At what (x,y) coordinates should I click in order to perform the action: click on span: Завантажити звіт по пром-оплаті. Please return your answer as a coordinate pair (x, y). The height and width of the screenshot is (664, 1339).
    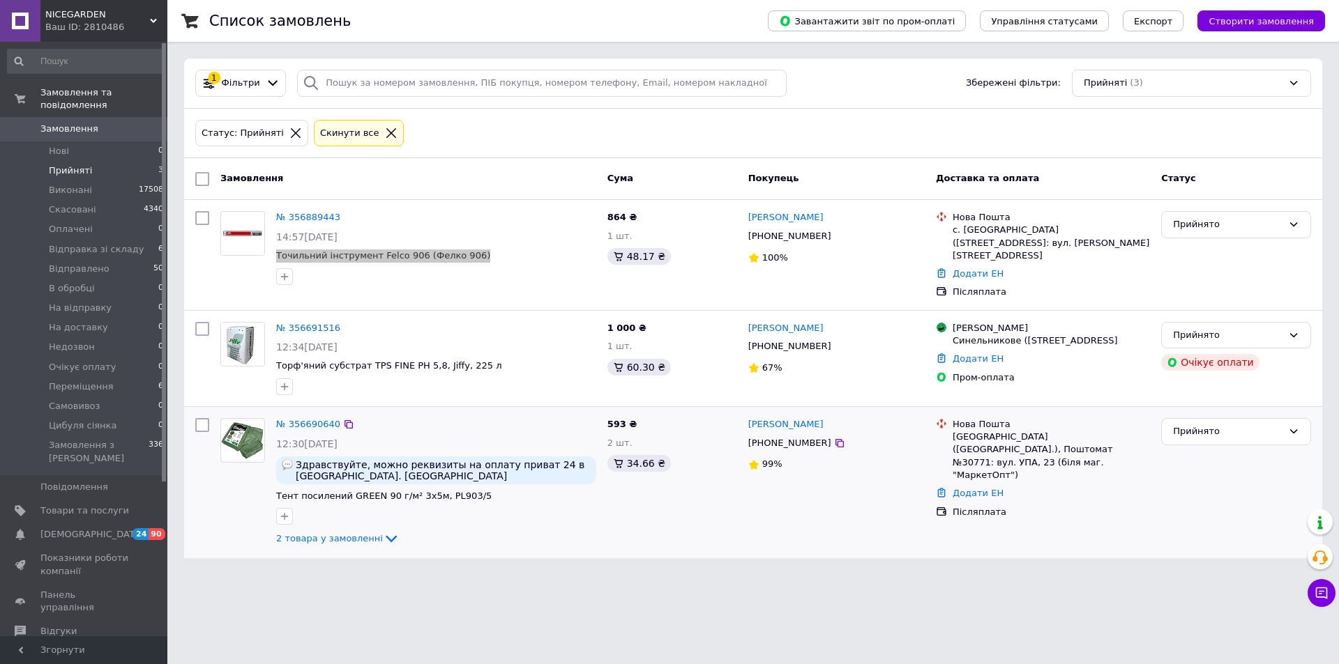
    Looking at the image, I should click on (867, 21).